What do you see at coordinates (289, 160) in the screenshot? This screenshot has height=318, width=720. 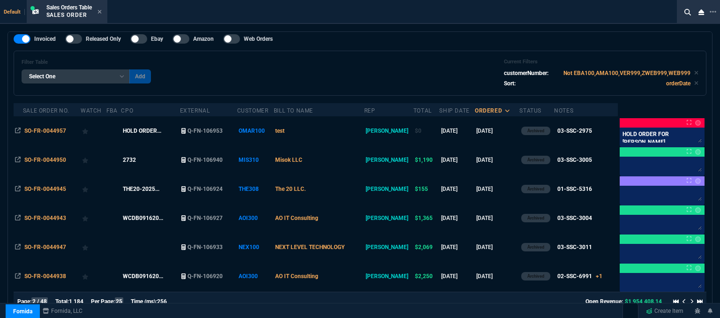 I see `span: Misok LLC` at bounding box center [289, 160].